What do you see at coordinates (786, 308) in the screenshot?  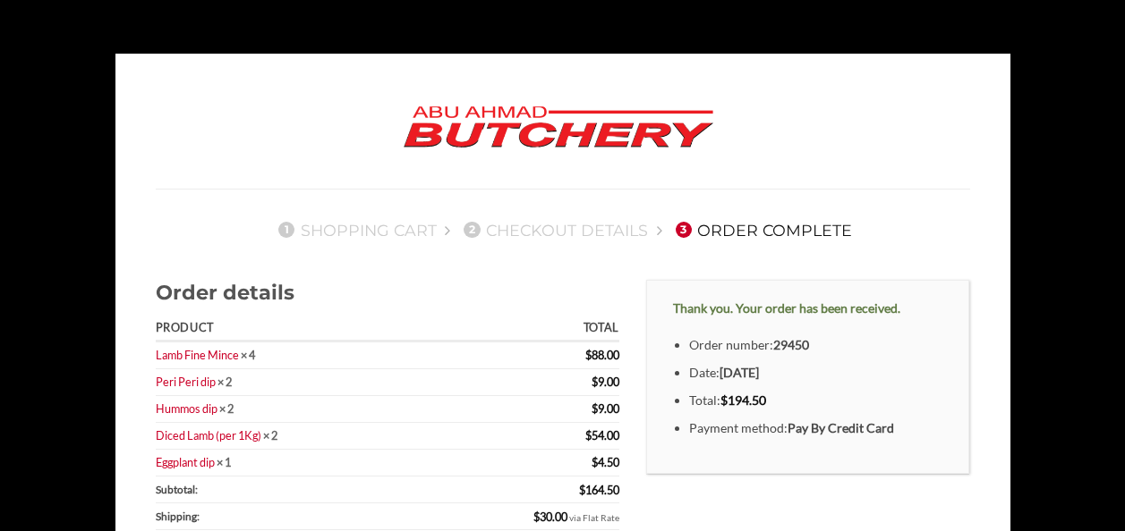 I see `strong: Thank you. Your order has been received.` at bounding box center [786, 308].